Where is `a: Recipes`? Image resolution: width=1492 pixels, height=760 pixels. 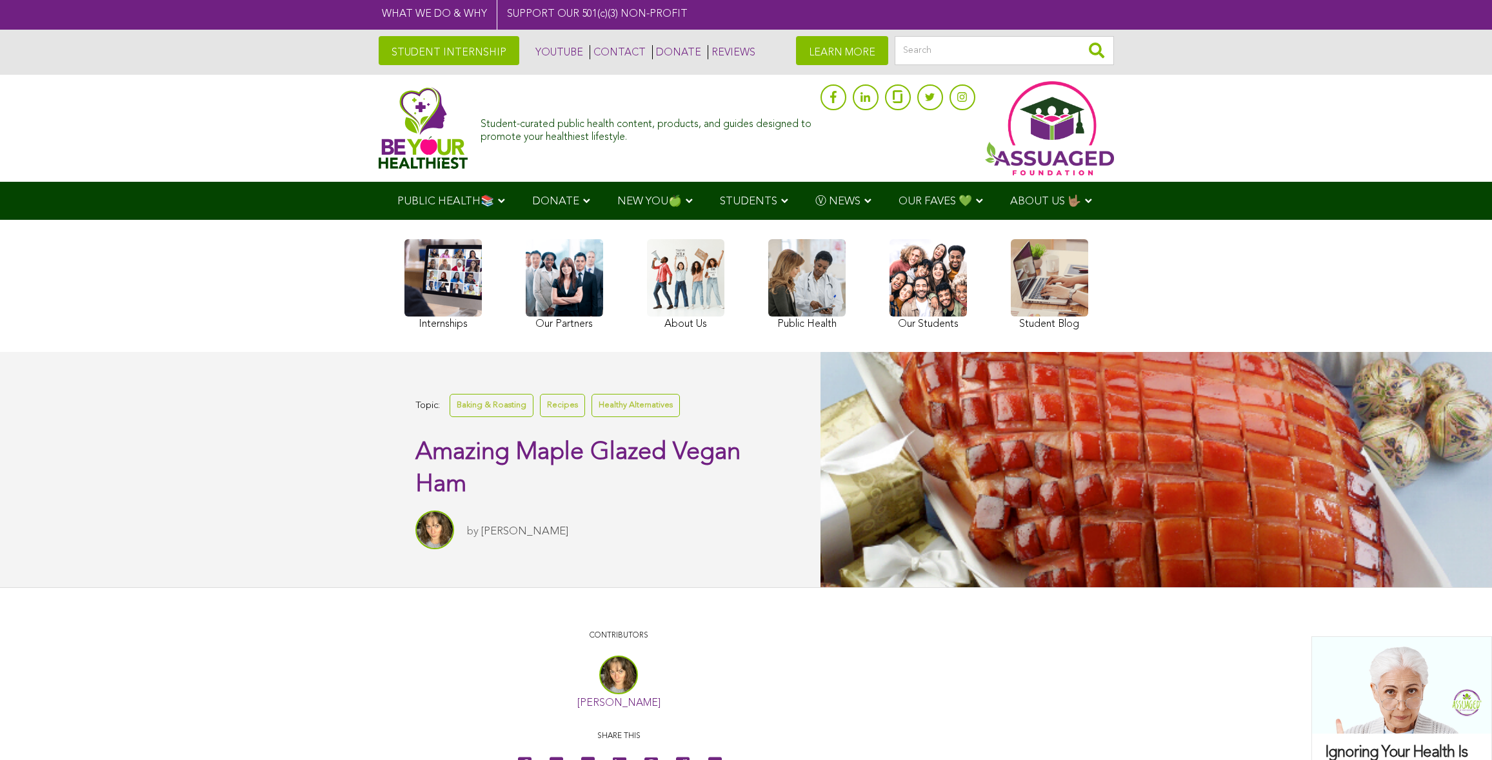
a: Recipes is located at coordinates (562, 405).